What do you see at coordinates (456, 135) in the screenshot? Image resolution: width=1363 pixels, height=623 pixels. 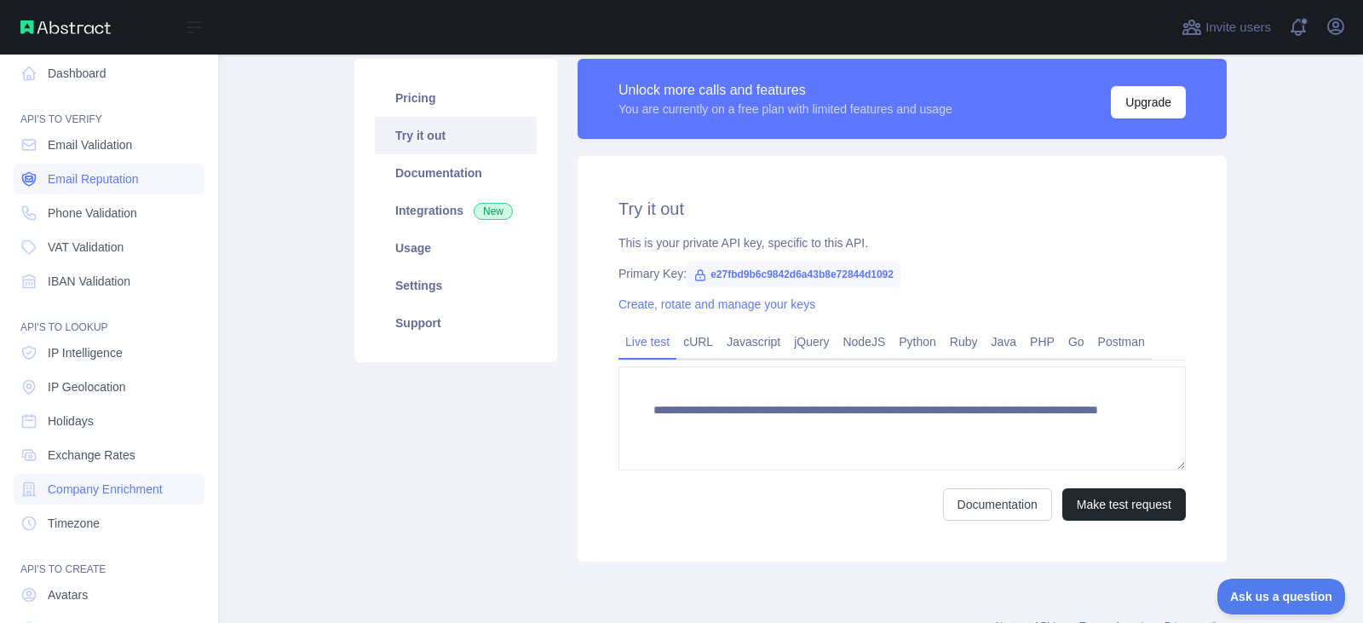 I see `a: Try it out` at bounding box center [456, 135].